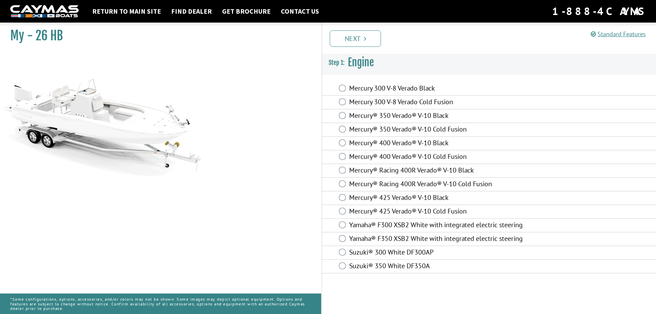 The width and height of the screenshot is (656, 314). I want to click on a: Return to main site, so click(126, 11).